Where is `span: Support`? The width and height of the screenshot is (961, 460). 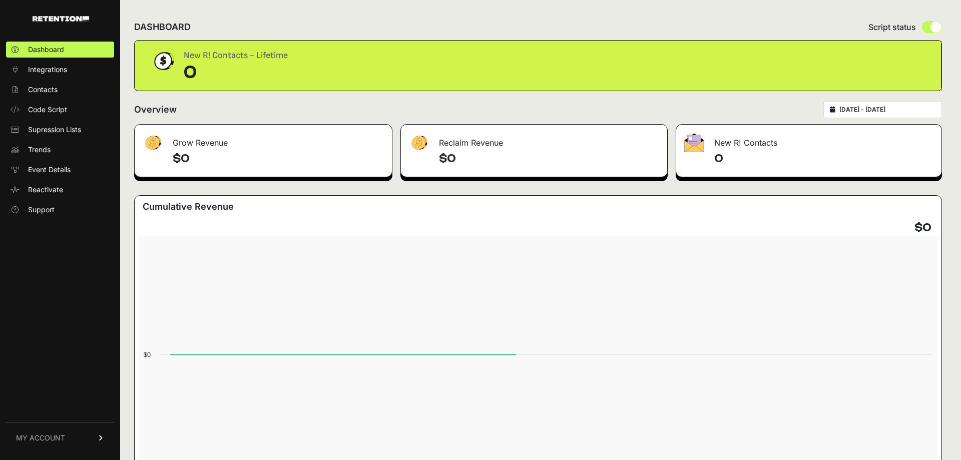 span: Support is located at coordinates (41, 210).